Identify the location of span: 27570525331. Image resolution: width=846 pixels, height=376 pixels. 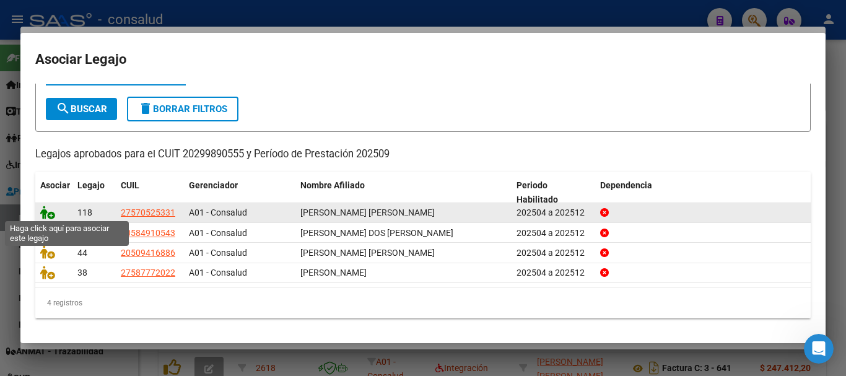
(148, 212).